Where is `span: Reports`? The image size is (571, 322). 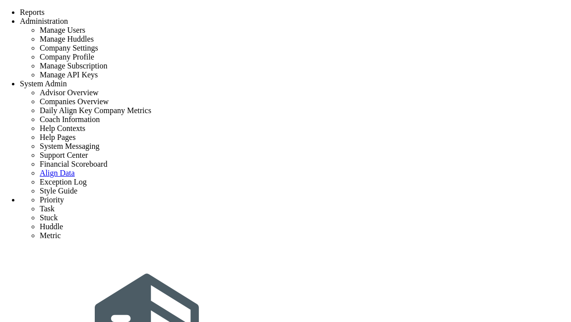
span: Reports is located at coordinates (32, 12).